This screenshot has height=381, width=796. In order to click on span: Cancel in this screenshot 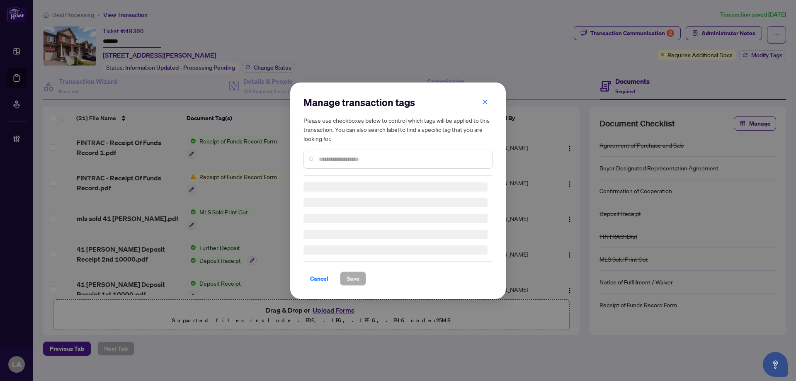, I will do `click(319, 279)`.